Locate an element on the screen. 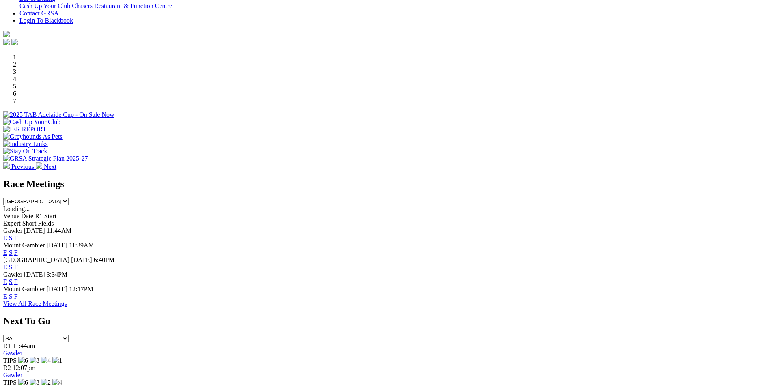 The width and height of the screenshot is (770, 387). img: 2025 TAB Adelaide Cup - On Sale Now is located at coordinates (59, 115).